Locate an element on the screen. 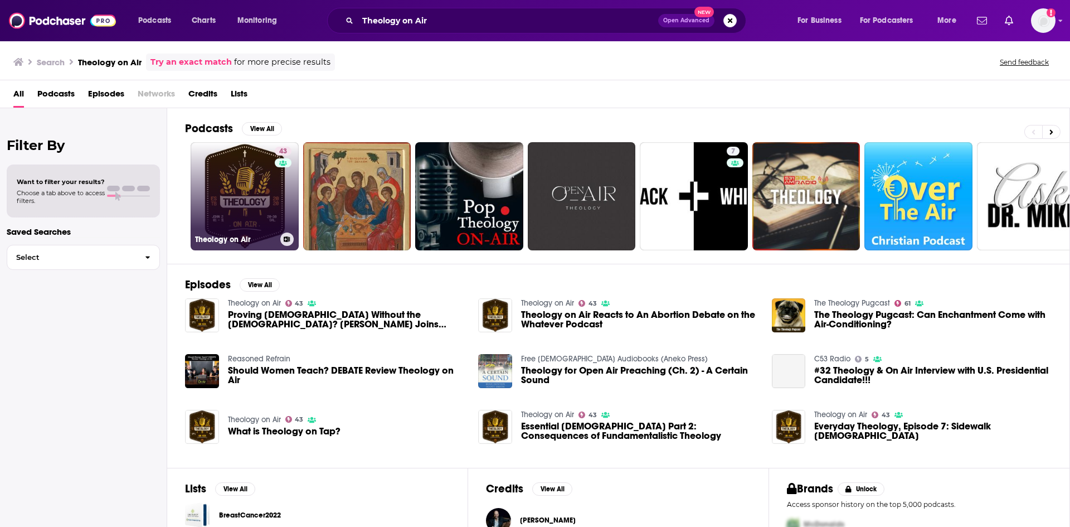  span: For Podcasters is located at coordinates (887, 21).